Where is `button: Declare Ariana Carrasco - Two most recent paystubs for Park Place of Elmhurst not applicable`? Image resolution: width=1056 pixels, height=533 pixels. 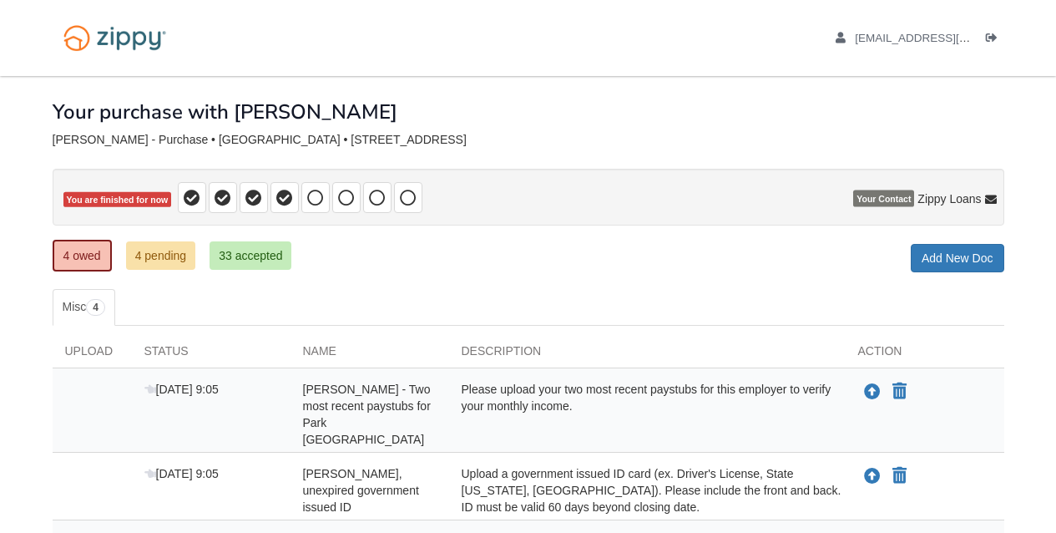 button: Declare Ariana Carrasco - Two most recent paystubs for Park Place of Elmhurst not applicable is located at coordinates (899, 392).